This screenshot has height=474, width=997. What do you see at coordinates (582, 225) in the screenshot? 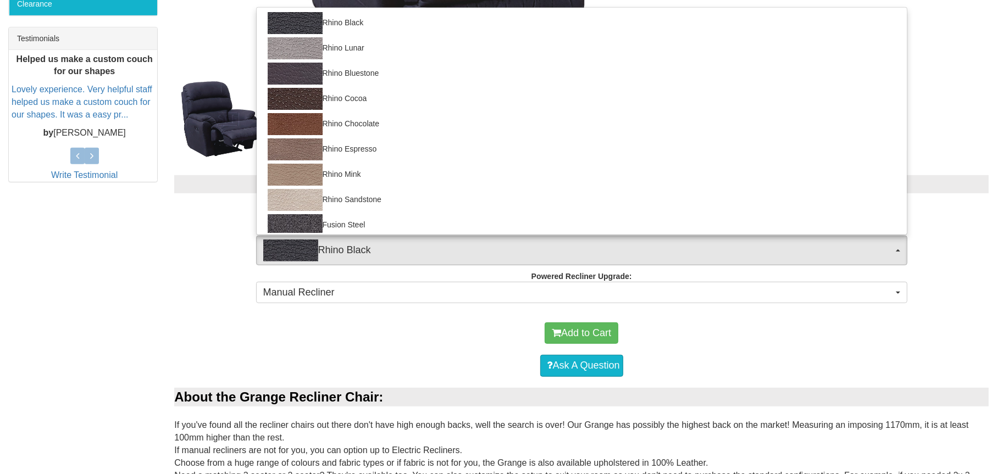
I see `a: Fusion Steel` at bounding box center [582, 225].